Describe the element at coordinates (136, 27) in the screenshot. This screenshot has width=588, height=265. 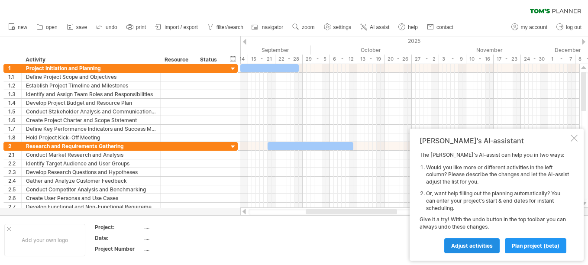
I see `a: print` at that location.